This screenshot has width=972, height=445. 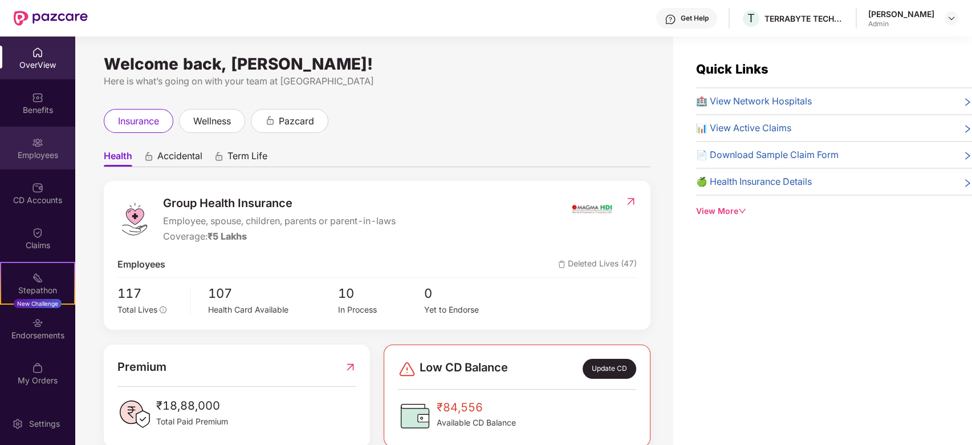 I want to click on img: insurerIcon, so click(x=592, y=209).